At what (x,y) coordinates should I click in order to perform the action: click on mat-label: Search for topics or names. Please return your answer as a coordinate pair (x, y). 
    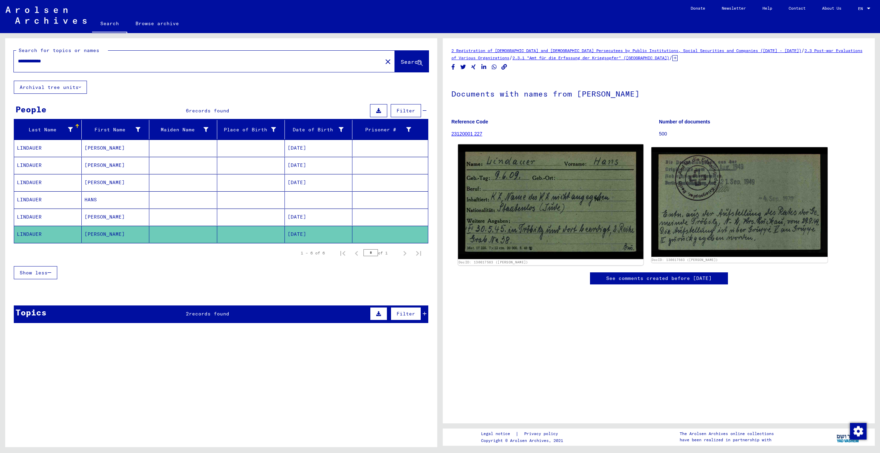
    Looking at the image, I should click on (59, 50).